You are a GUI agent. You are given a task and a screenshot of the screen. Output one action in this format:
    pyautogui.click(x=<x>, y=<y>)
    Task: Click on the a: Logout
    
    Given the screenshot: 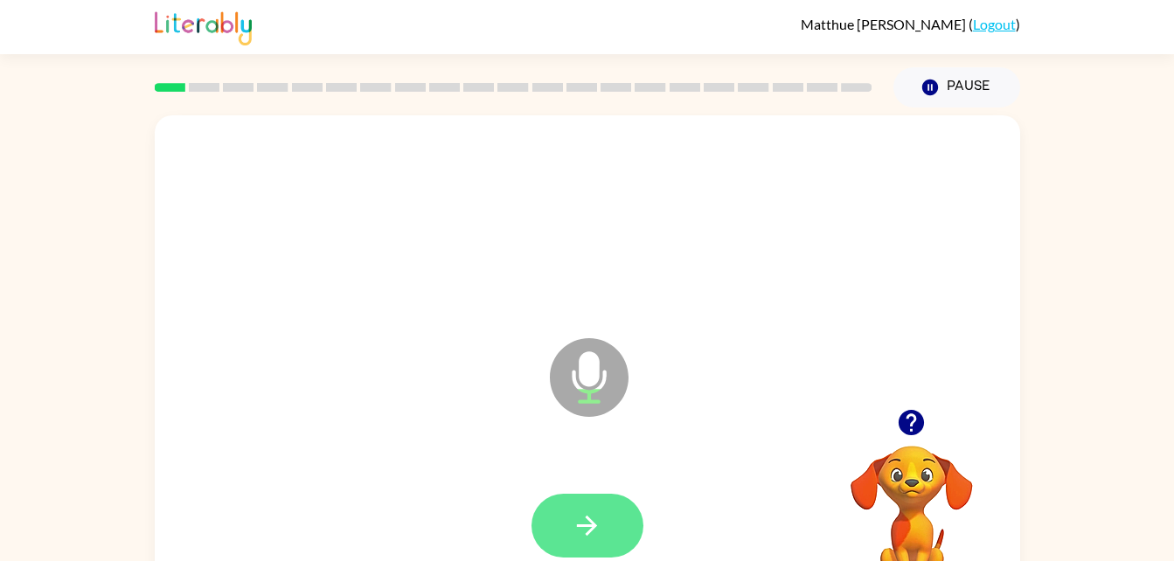 What is the action you would take?
    pyautogui.click(x=994, y=24)
    